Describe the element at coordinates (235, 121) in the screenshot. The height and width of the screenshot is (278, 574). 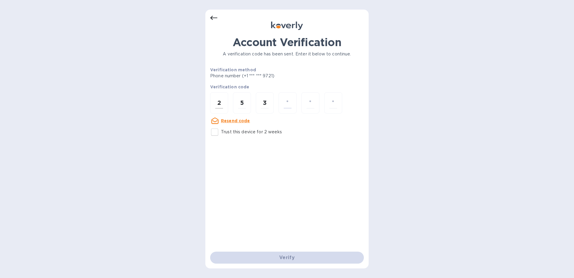
I see `u: Resend code` at that location.